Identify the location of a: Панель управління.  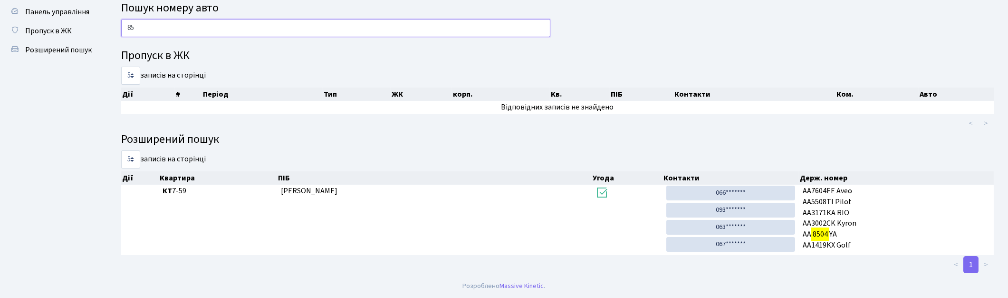
(52, 12).